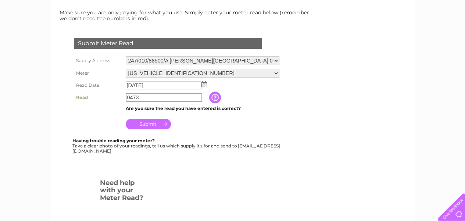  What do you see at coordinates (168, 43) in the screenshot?
I see `div: Submit Meter Read` at bounding box center [168, 43].